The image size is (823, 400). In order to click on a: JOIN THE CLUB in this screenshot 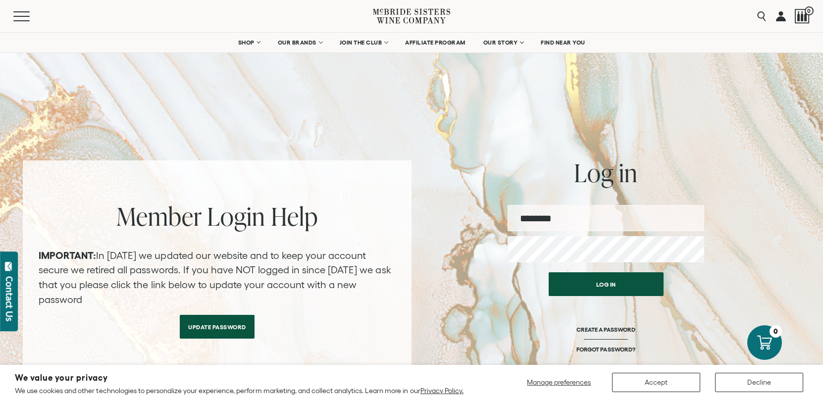, I will do `click(363, 43)`.